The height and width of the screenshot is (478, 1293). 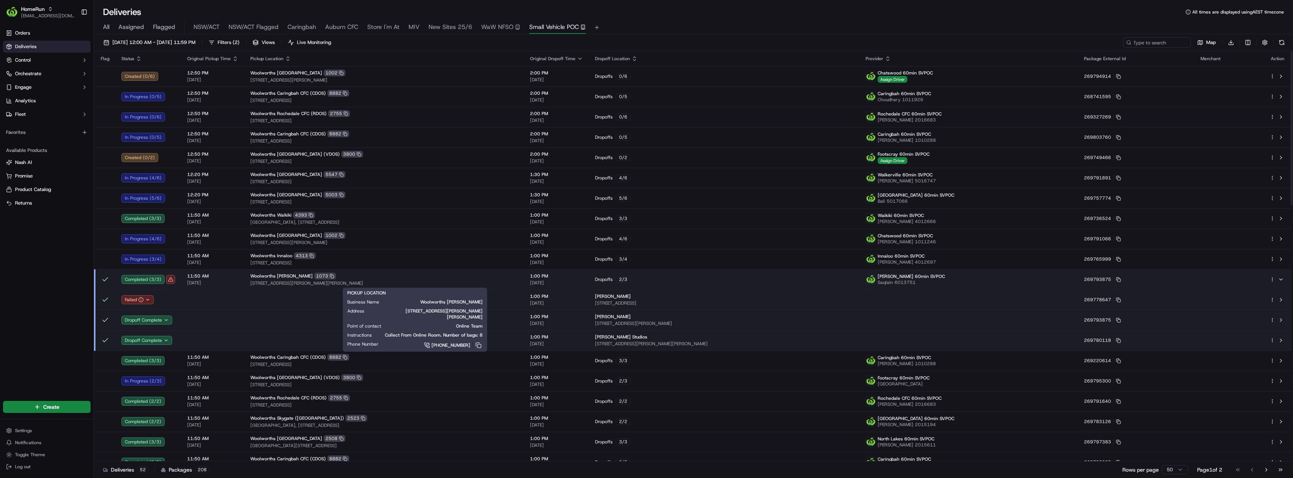 I want to click on button: Product Catalog, so click(x=47, y=189).